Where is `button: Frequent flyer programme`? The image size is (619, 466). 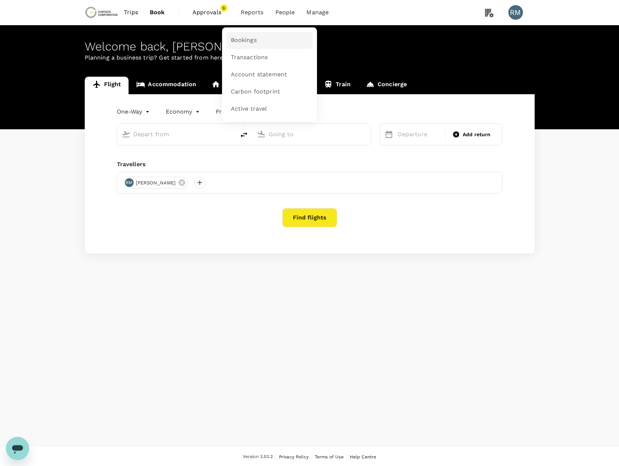
button: Frequent flyer programme is located at coordinates (258, 112).